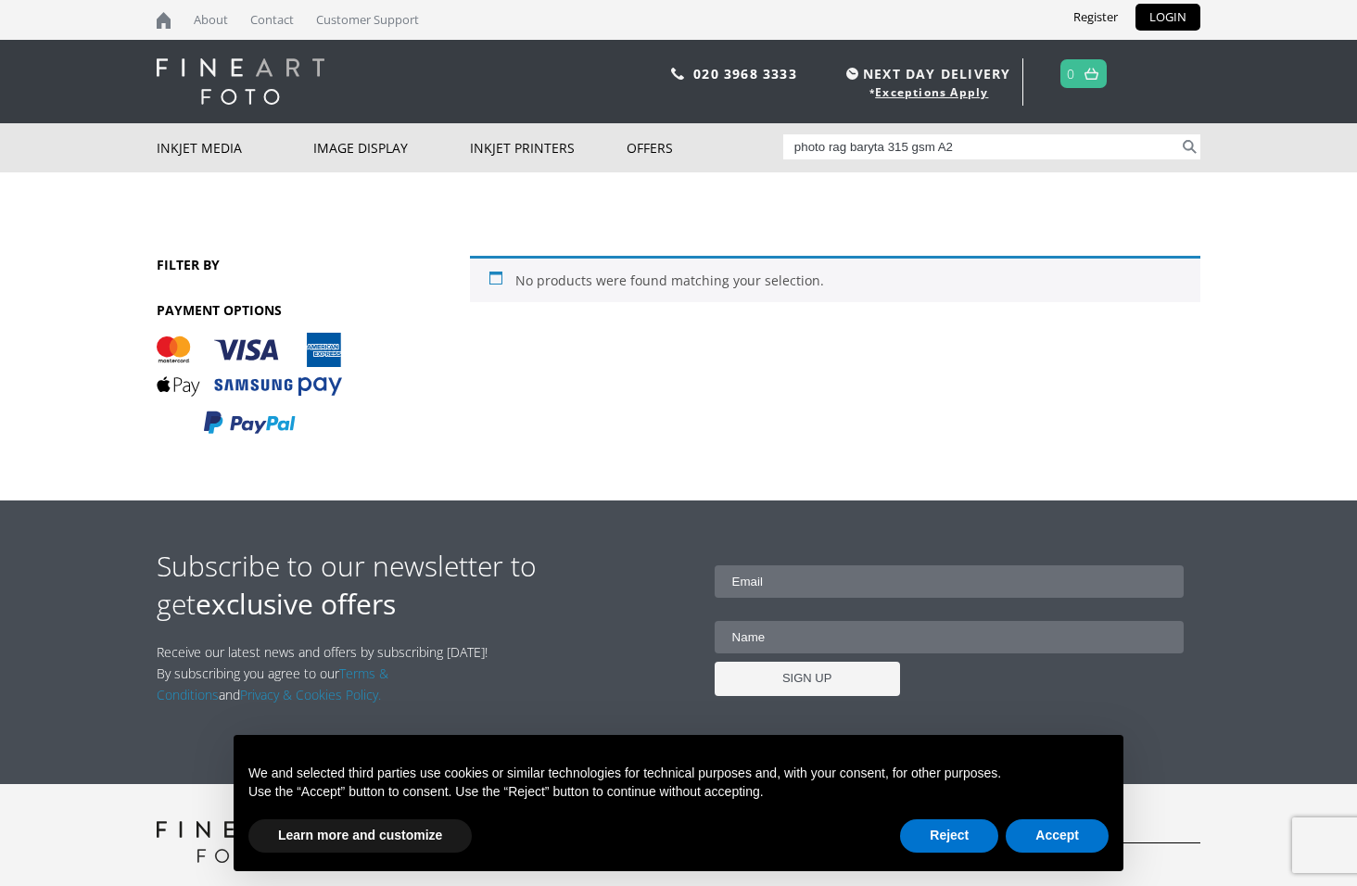  What do you see at coordinates (678, 73) in the screenshot?
I see `img: phone.svg` at bounding box center [678, 73].